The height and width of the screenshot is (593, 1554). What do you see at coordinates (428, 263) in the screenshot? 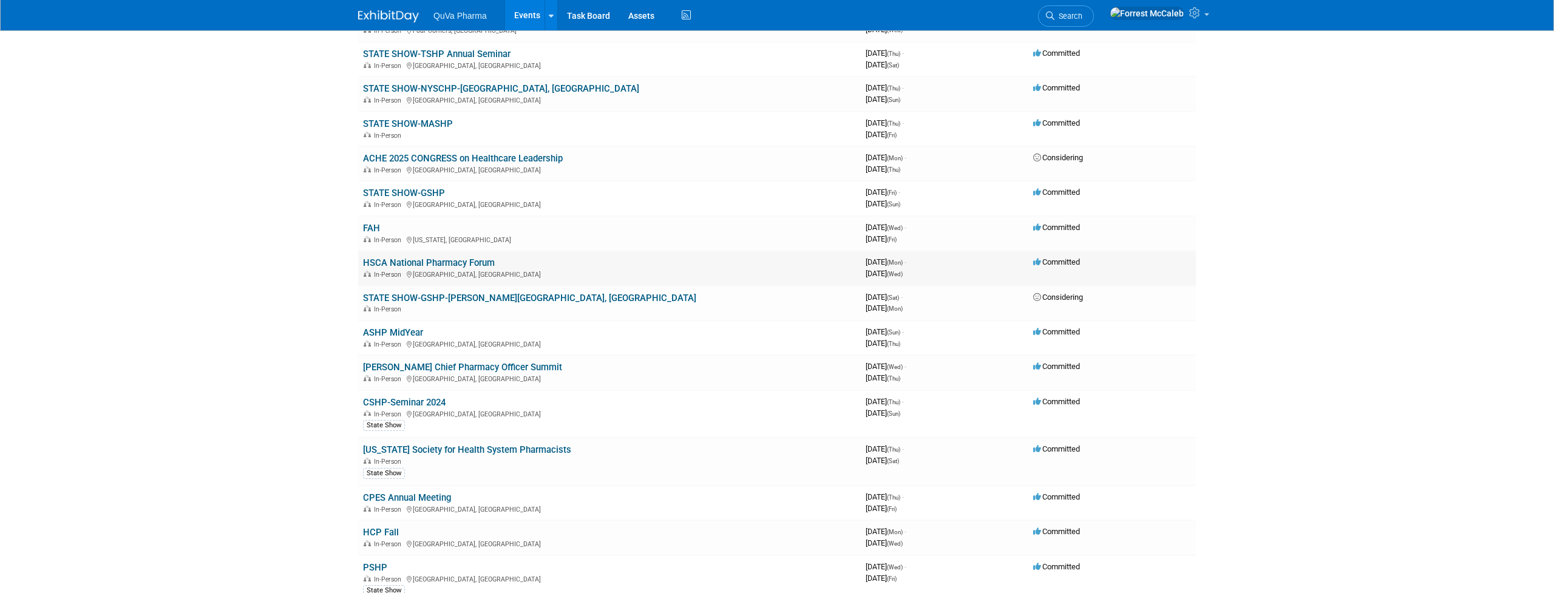
I see `a: HSCA National Pharmacy Forum` at bounding box center [428, 263].